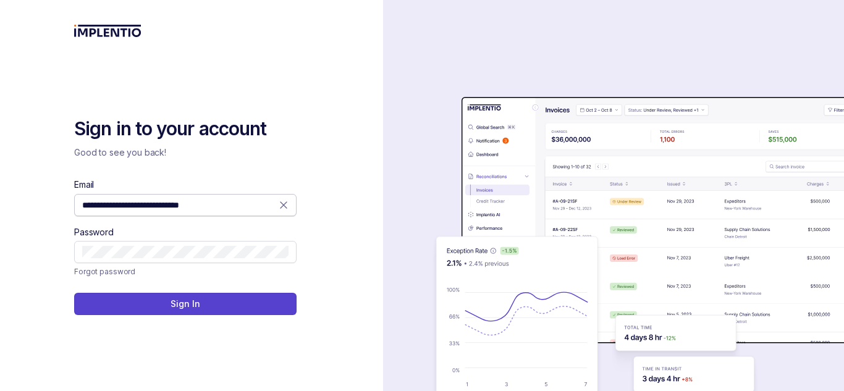  What do you see at coordinates (185, 304) in the screenshot?
I see `p: Sign In` at bounding box center [185, 304].